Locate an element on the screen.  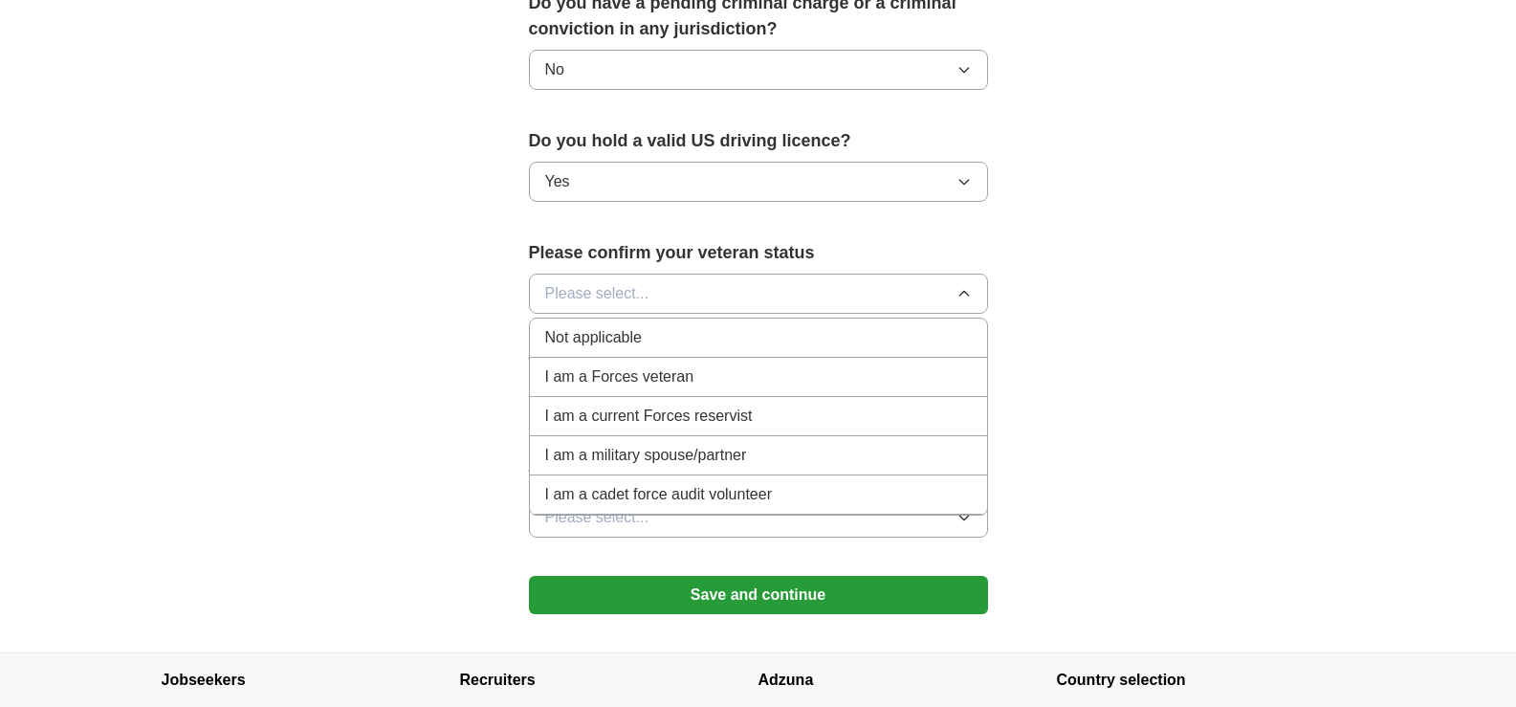
span: Yes is located at coordinates (558, 182).